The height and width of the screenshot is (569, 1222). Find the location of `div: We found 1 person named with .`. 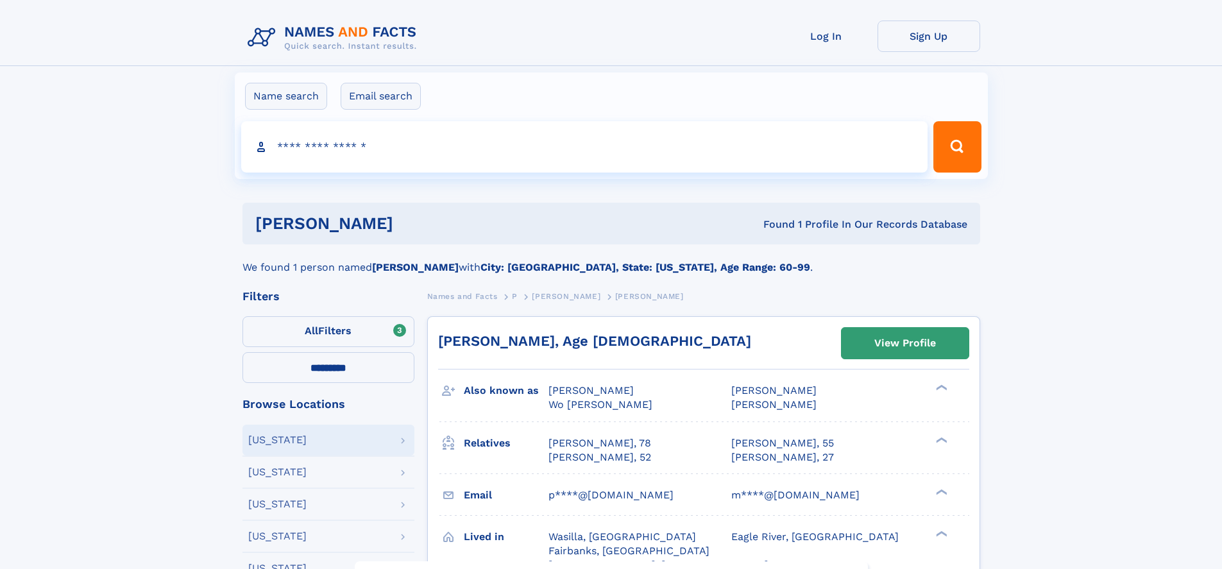

div: We found 1 person named with . is located at coordinates (611, 260).